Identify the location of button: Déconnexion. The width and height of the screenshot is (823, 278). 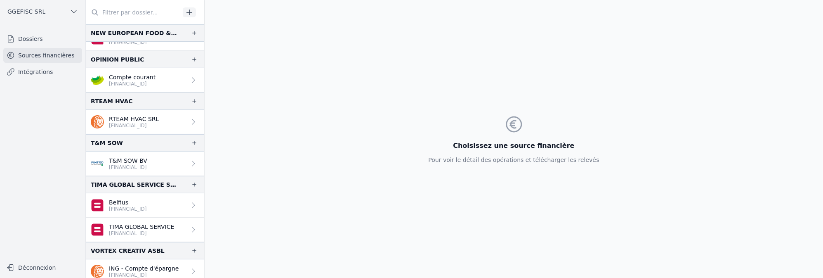
(43, 267).